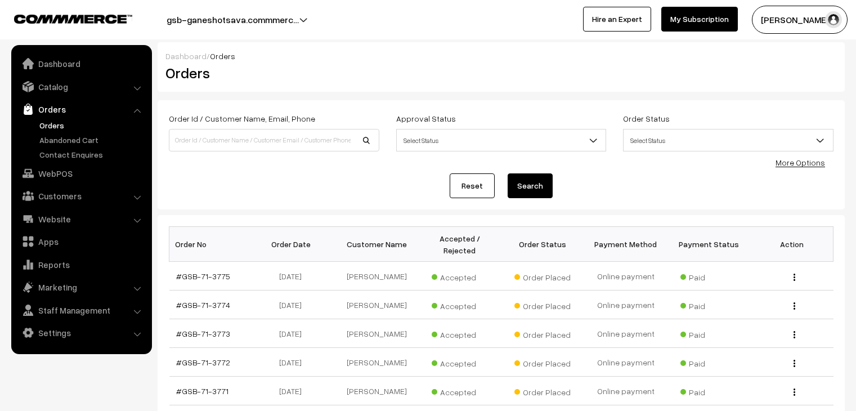  I want to click on a: Catalog, so click(81, 87).